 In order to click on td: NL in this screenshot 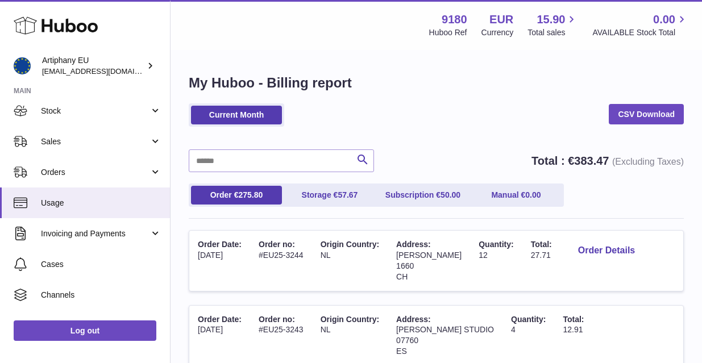, I will do `click(350, 261)`.